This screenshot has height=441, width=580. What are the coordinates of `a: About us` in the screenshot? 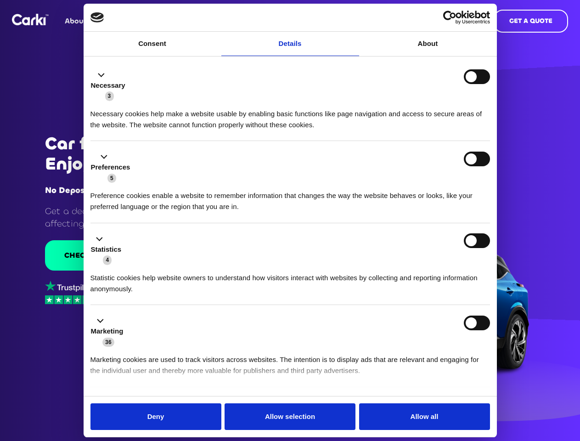 It's located at (81, 21).